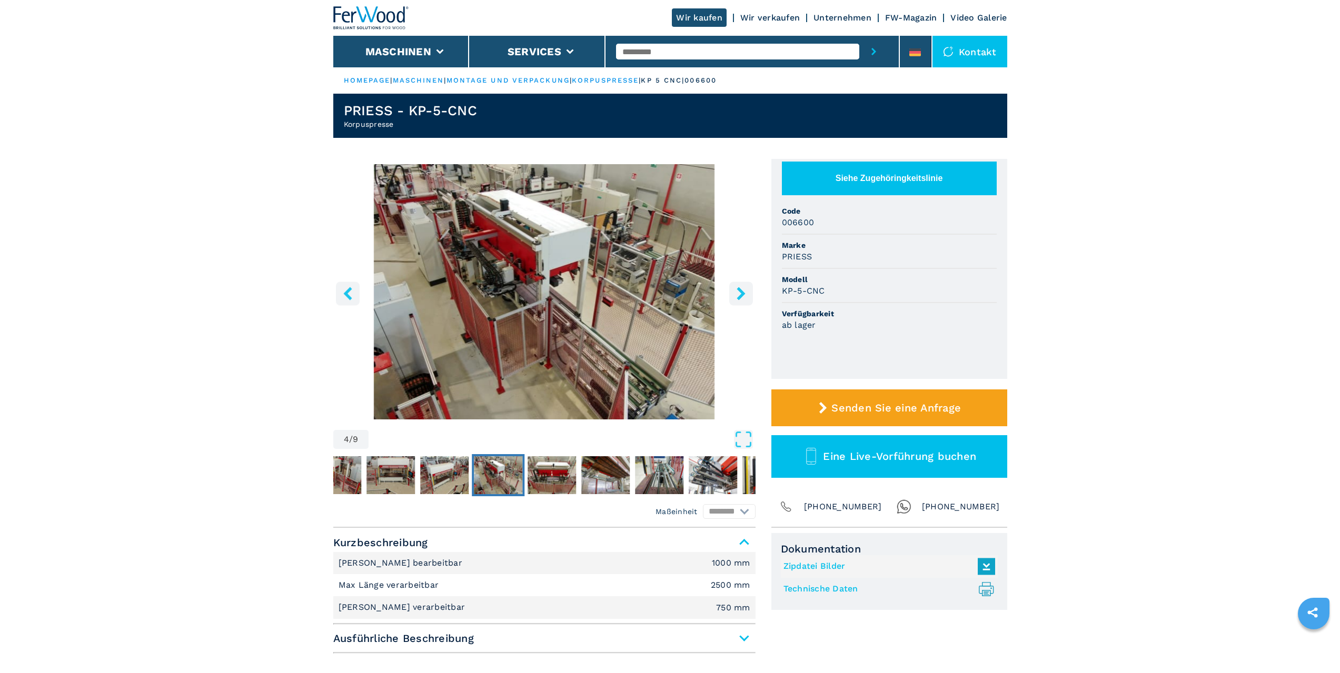 The width and height of the screenshot is (1340, 673). What do you see at coordinates (886, 566) in the screenshot?
I see `a: Zipdatei Bilder` at bounding box center [886, 566].